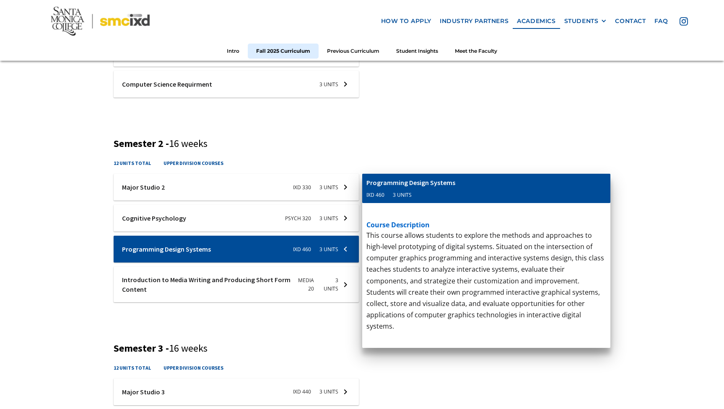  Describe the element at coordinates (406, 21) in the screenshot. I see `a: how to apply` at that location.